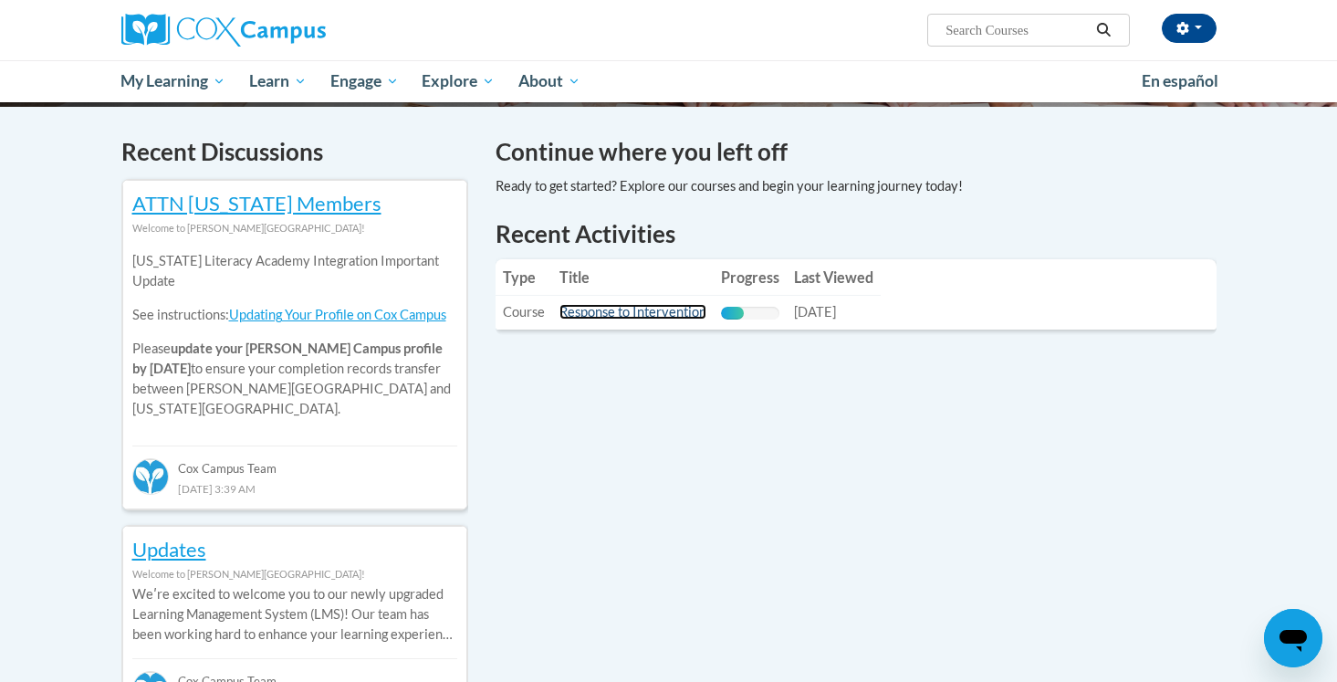 The image size is (1337, 682). I want to click on th: Title, so click(632, 277).